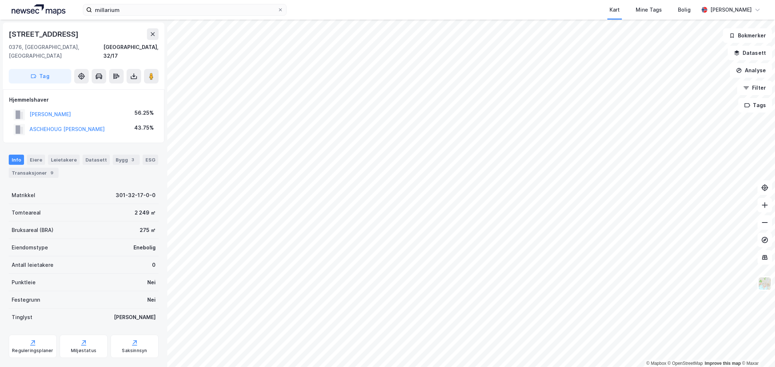 The image size is (775, 367). I want to click on div: Bruksareal (BRA), so click(32, 230).